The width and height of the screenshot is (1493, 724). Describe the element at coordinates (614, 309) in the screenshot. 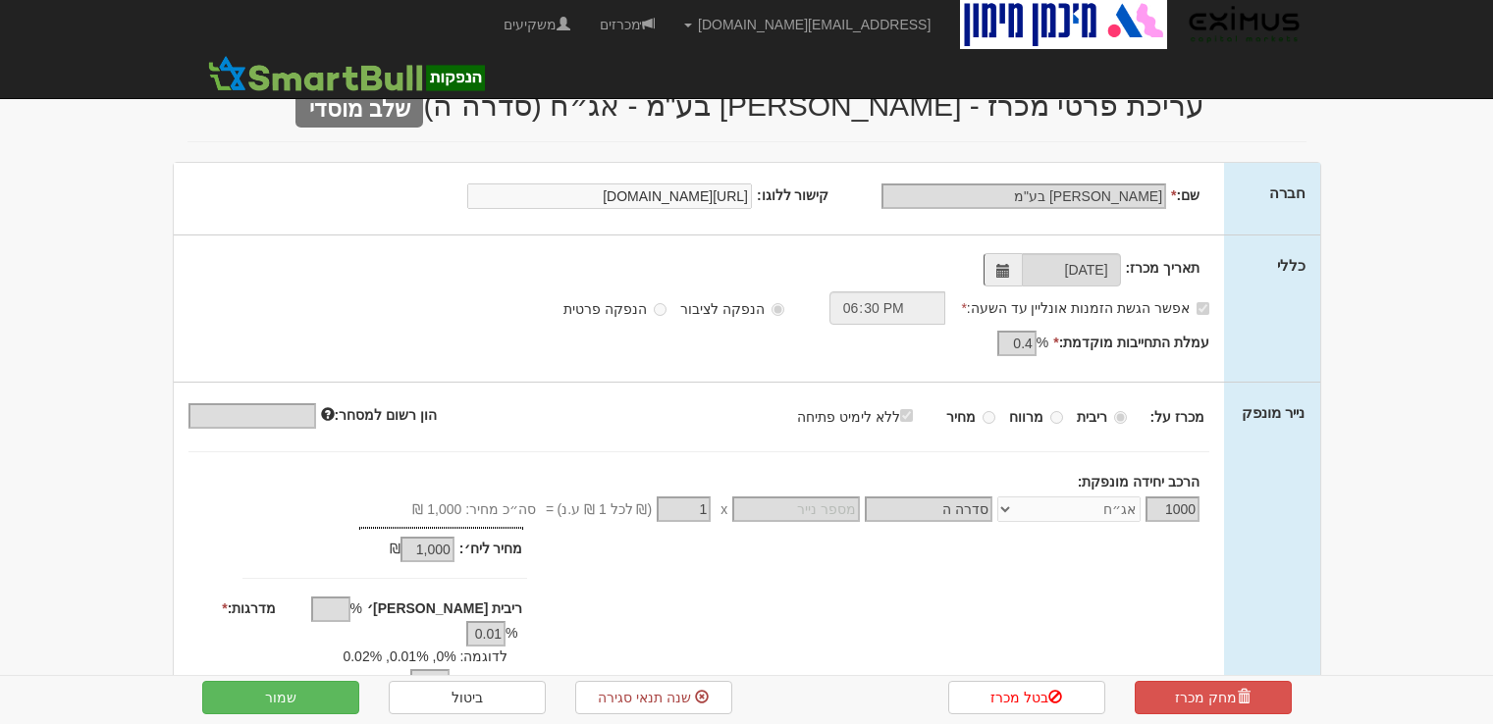

I see `label: הנפקה פרטית` at that location.